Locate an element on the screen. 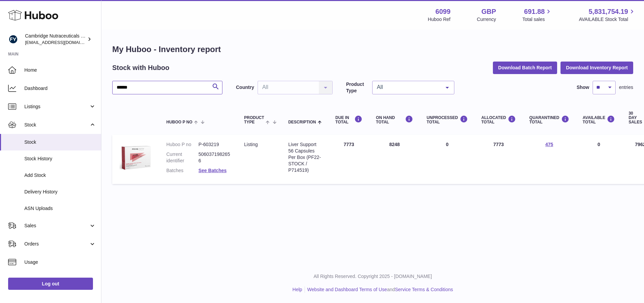 Image resolution: width=644 pixels, height=303 pixels. div: ON HAND Total is located at coordinates (394, 120).